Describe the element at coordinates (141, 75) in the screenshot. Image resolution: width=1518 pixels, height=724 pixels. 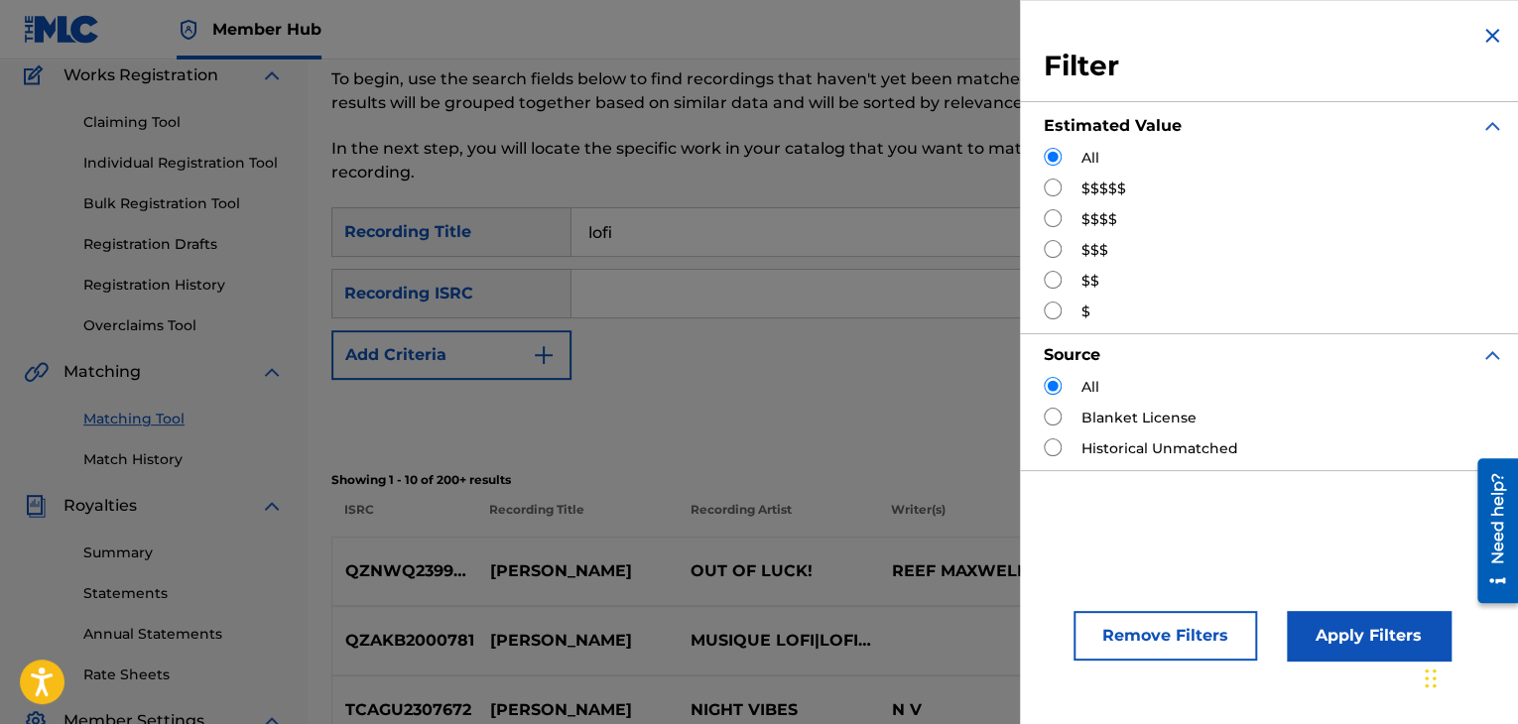
I see `span: Works Registration` at that location.